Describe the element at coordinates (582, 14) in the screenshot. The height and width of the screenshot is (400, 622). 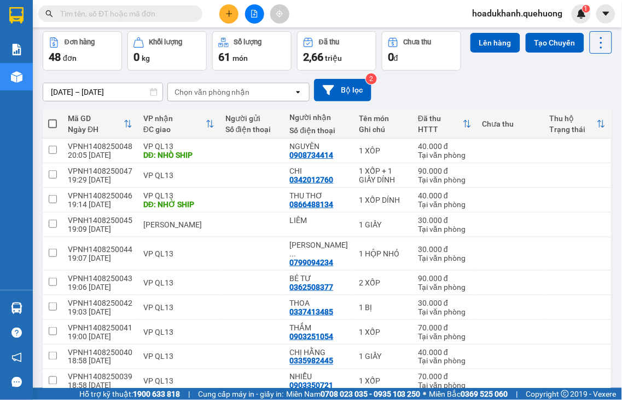
I see `img: icon-new-feature` at that location.